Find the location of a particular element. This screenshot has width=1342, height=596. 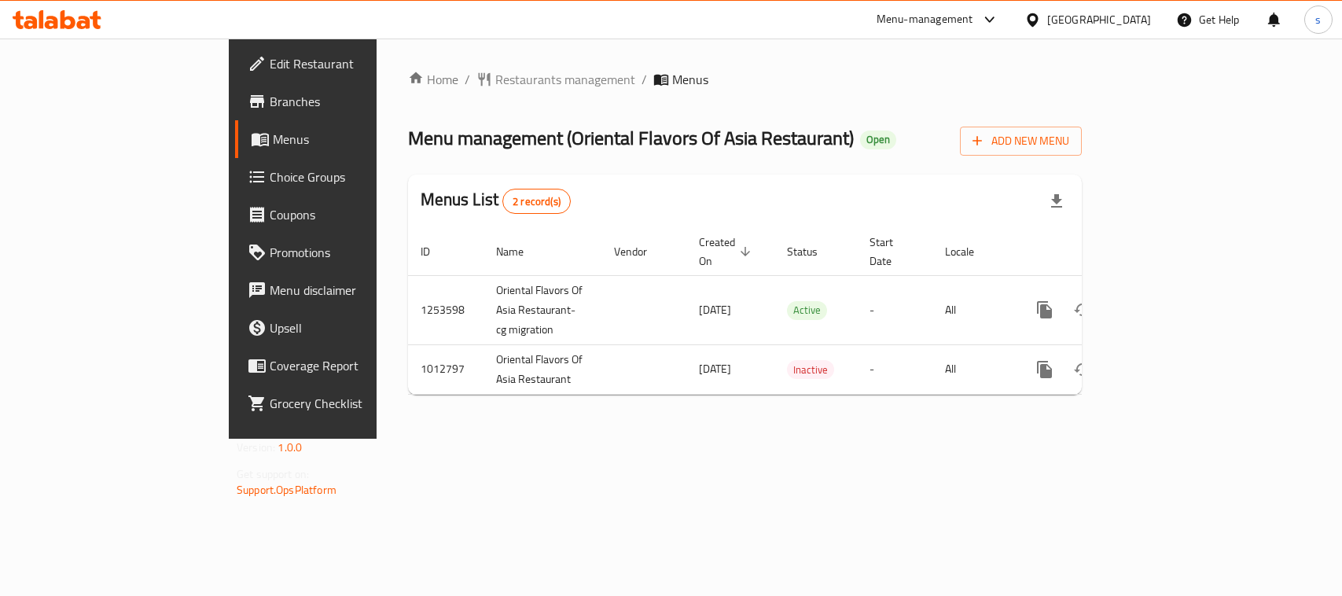

span: Add New Menu is located at coordinates (1020, 141).